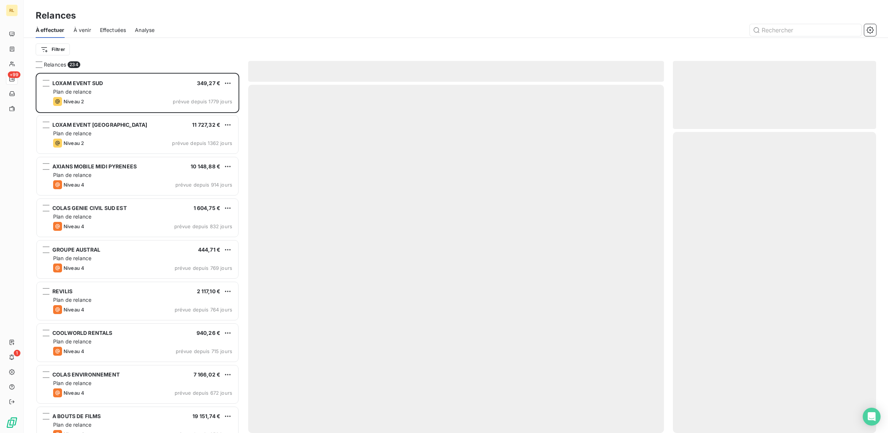  What do you see at coordinates (204, 185) in the screenshot?
I see `span: prévue depuis 914 jours` at bounding box center [204, 185].